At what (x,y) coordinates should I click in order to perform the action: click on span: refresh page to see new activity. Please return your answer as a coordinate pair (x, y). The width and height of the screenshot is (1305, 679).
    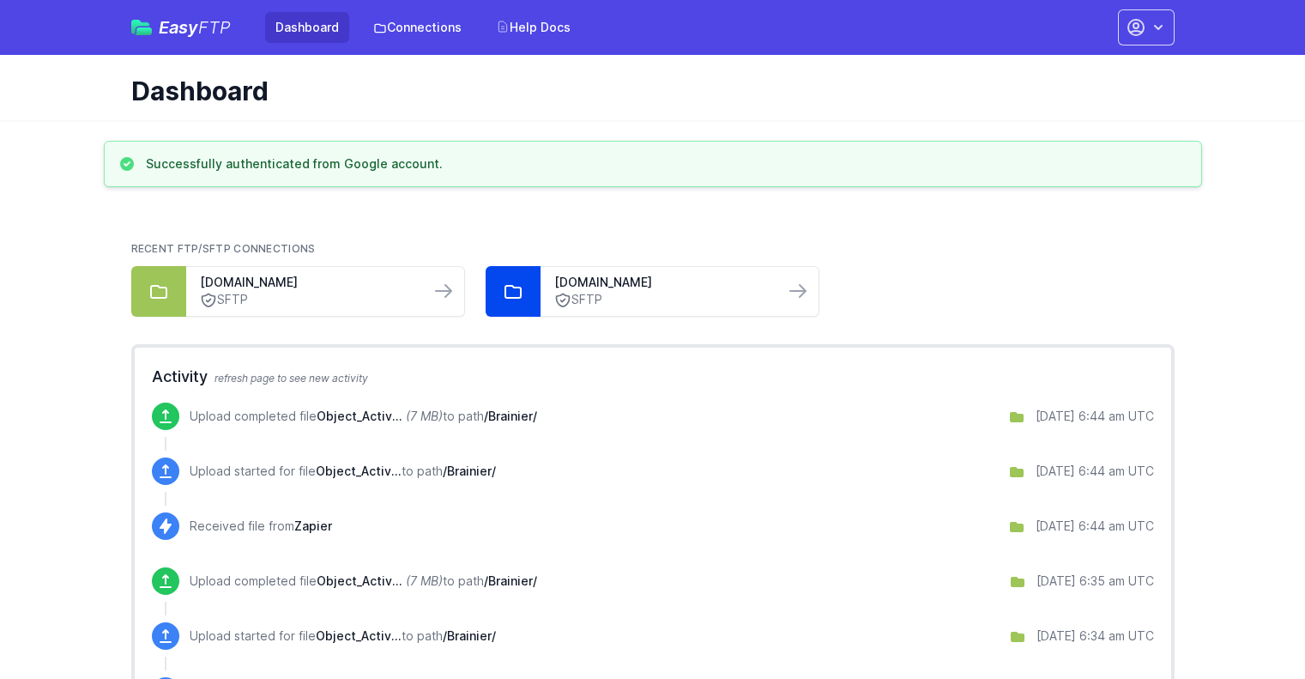
    Looking at the image, I should click on (291, 378).